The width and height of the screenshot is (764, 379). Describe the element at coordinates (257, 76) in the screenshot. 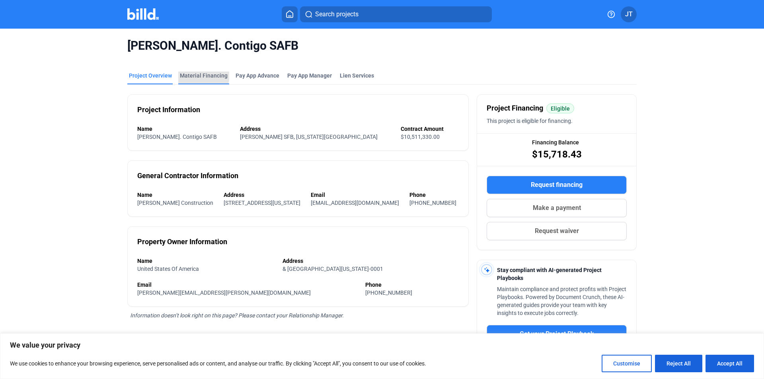

I see `div: Pay App Advance` at that location.